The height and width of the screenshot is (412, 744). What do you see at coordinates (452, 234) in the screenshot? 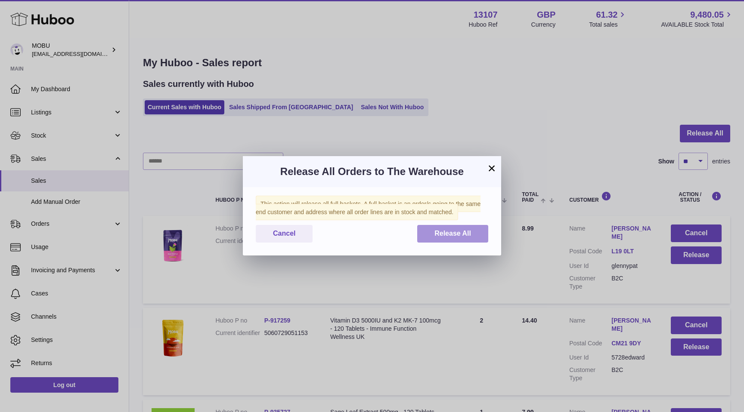
I see `button: Release All` at bounding box center [452, 234].